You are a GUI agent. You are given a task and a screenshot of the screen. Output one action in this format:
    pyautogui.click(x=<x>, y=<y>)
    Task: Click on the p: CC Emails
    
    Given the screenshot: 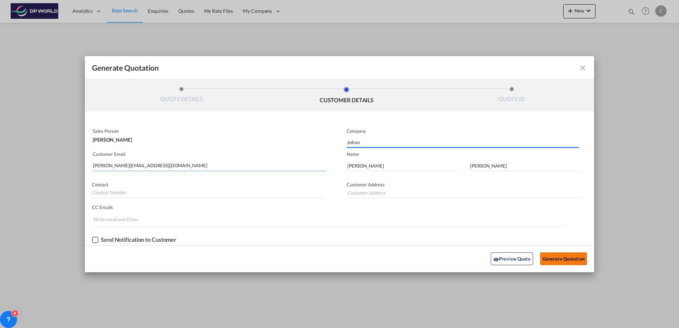 What is the action you would take?
    pyautogui.click(x=329, y=207)
    